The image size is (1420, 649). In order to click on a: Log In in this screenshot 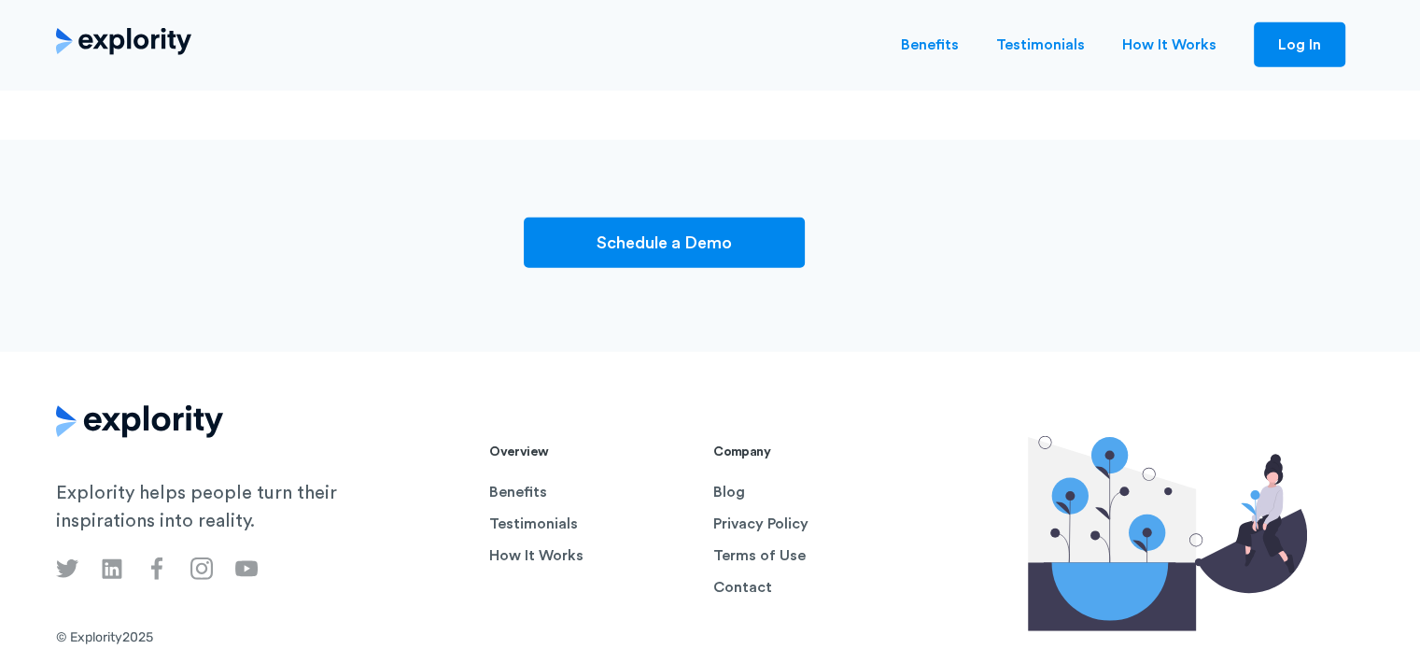, I will do `click(1300, 45)`.